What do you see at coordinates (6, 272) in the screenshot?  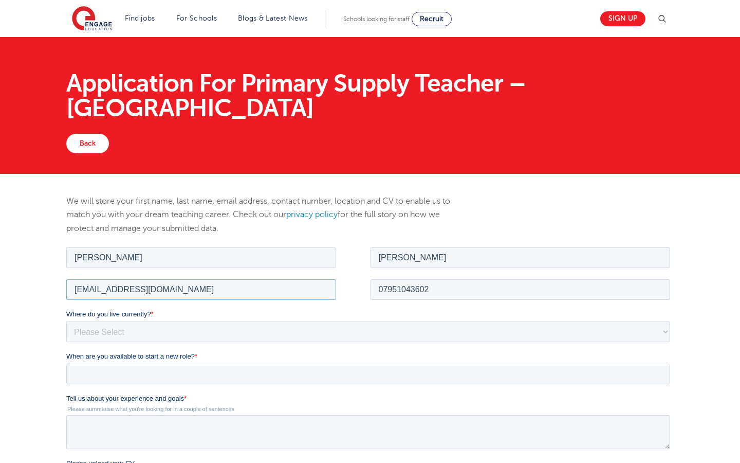 I see `input: Subscribe to updates from Engage` at bounding box center [6, 272].